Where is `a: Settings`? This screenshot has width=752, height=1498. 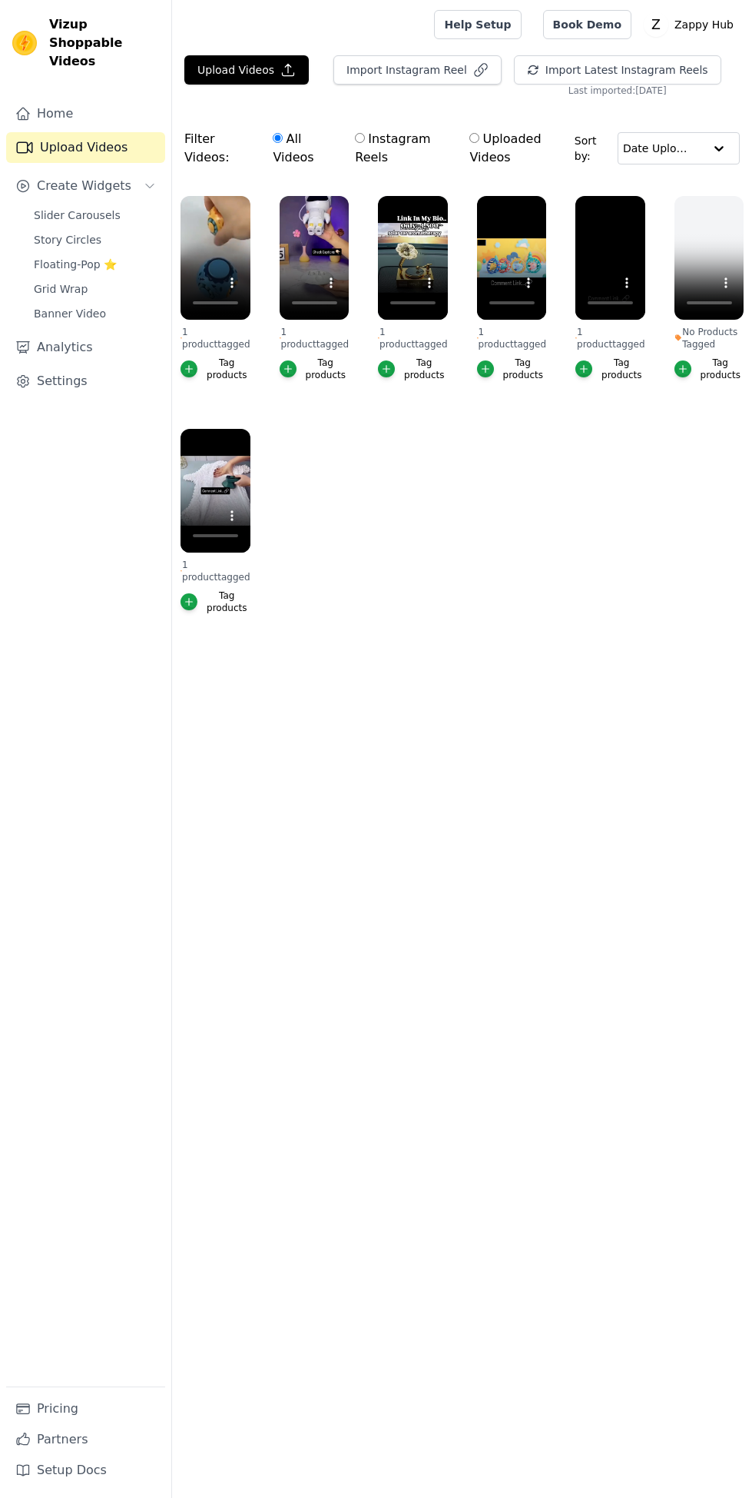
a: Settings is located at coordinates (85, 381).